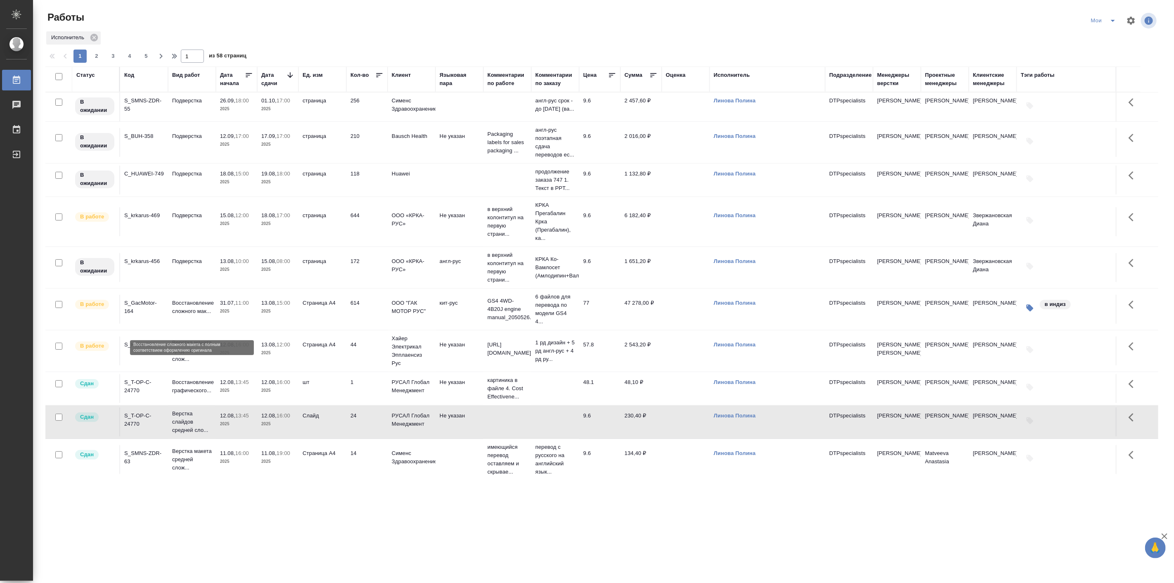  I want to click on p: Сдан, so click(87, 454).